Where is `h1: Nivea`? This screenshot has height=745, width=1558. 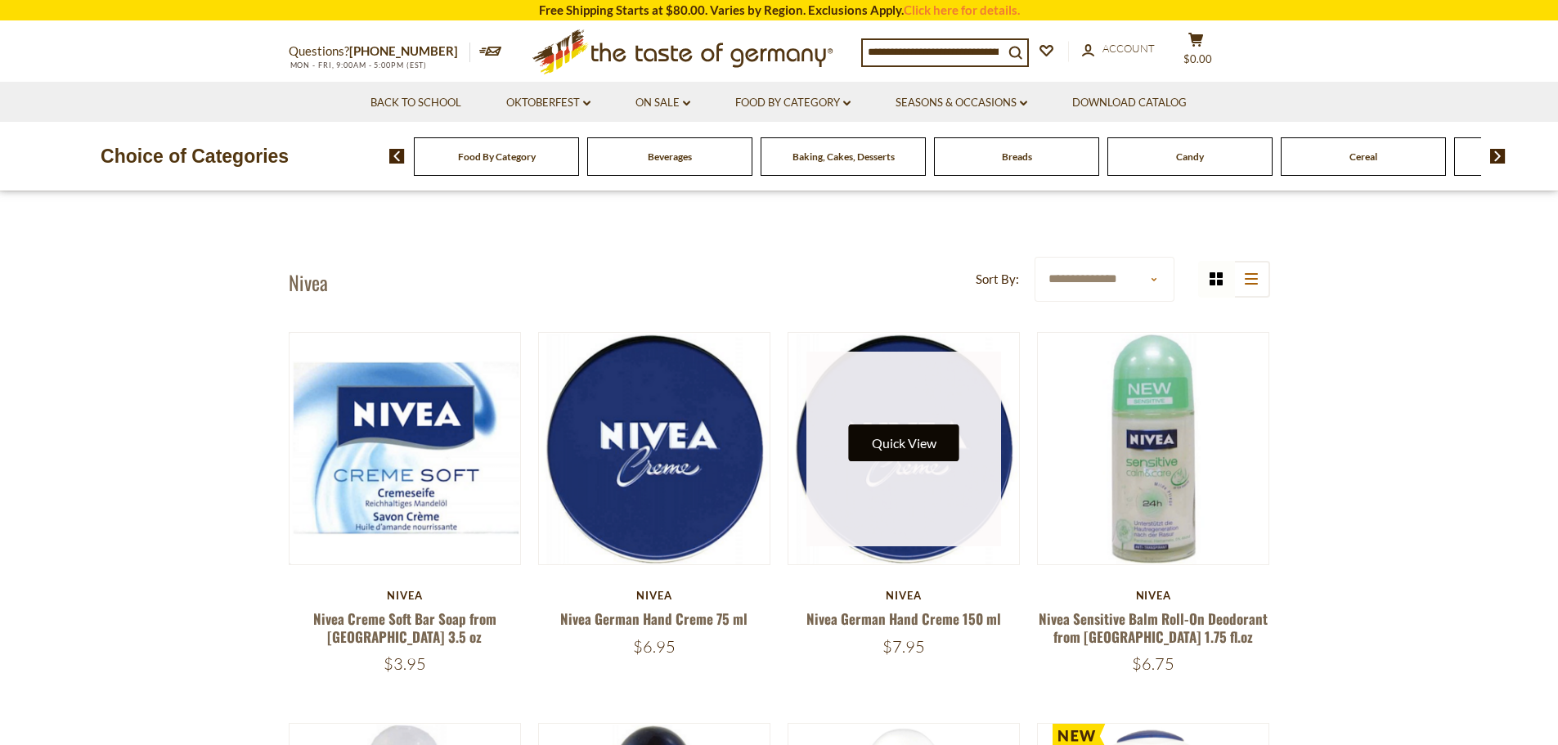
h1: Nivea is located at coordinates (308, 282).